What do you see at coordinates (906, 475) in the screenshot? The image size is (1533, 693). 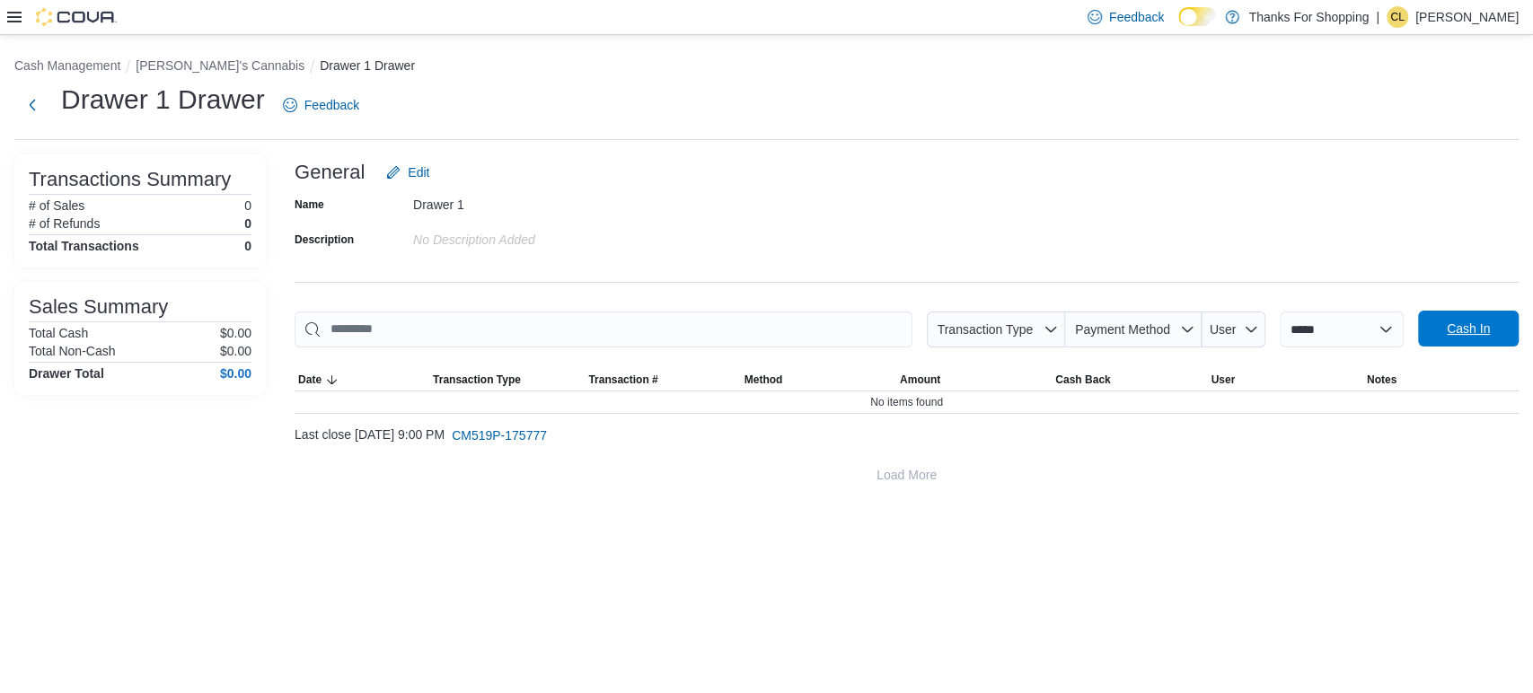 I see `button: Load More` at bounding box center [906, 475].